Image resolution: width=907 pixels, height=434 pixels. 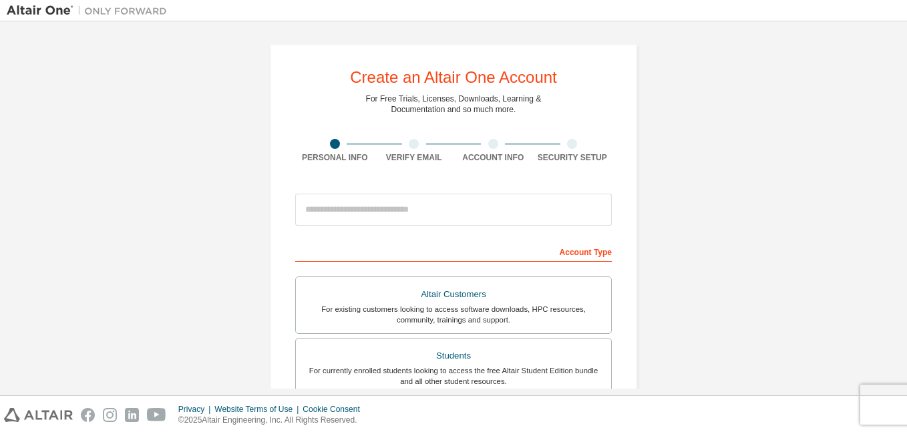 What do you see at coordinates (453, 376) in the screenshot?
I see `div: For currently enrolled students looking to access the free Altair Student Edition bundle and all ...` at bounding box center [453, 376].